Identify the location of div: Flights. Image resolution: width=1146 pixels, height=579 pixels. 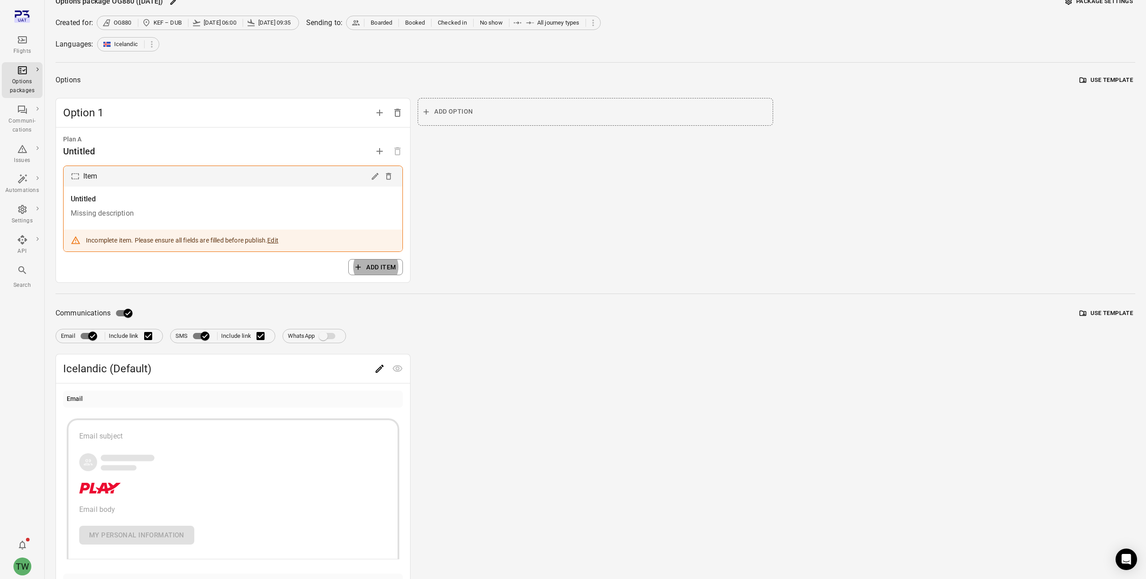
(22, 51).